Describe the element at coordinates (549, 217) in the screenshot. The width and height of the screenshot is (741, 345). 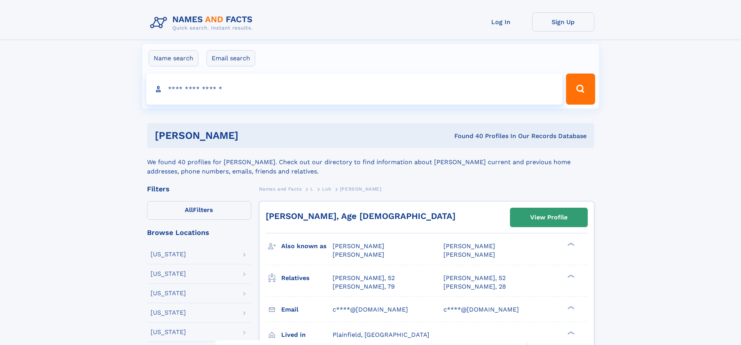
I see `div: View Profile` at that location.